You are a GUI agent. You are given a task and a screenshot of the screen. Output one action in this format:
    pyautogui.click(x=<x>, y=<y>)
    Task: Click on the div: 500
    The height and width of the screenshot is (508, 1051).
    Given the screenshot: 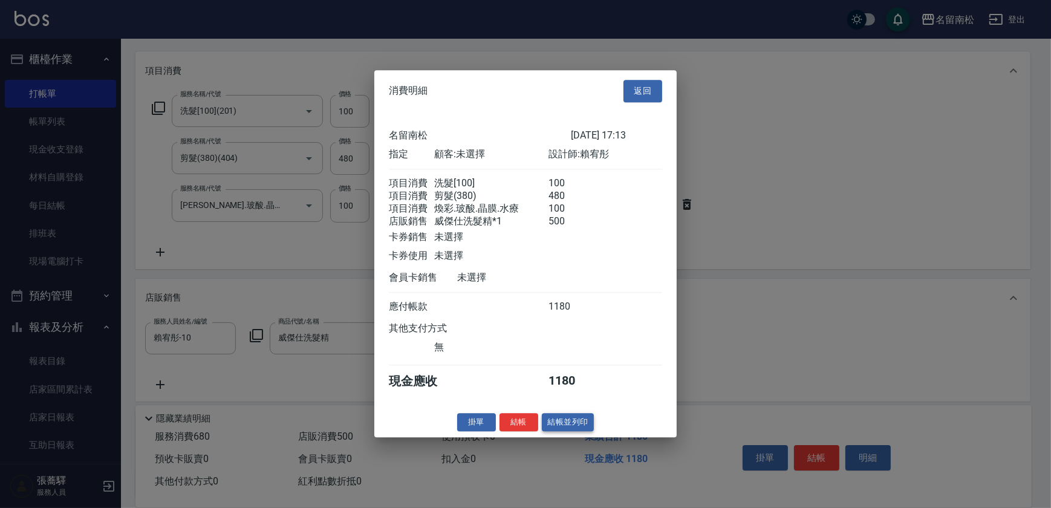 What is the action you would take?
    pyautogui.click(x=571, y=221)
    